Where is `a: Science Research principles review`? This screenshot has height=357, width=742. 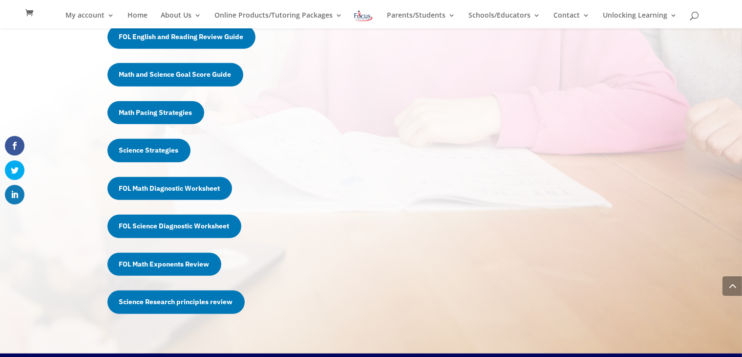 a: Science Research principles review is located at coordinates (176, 302).